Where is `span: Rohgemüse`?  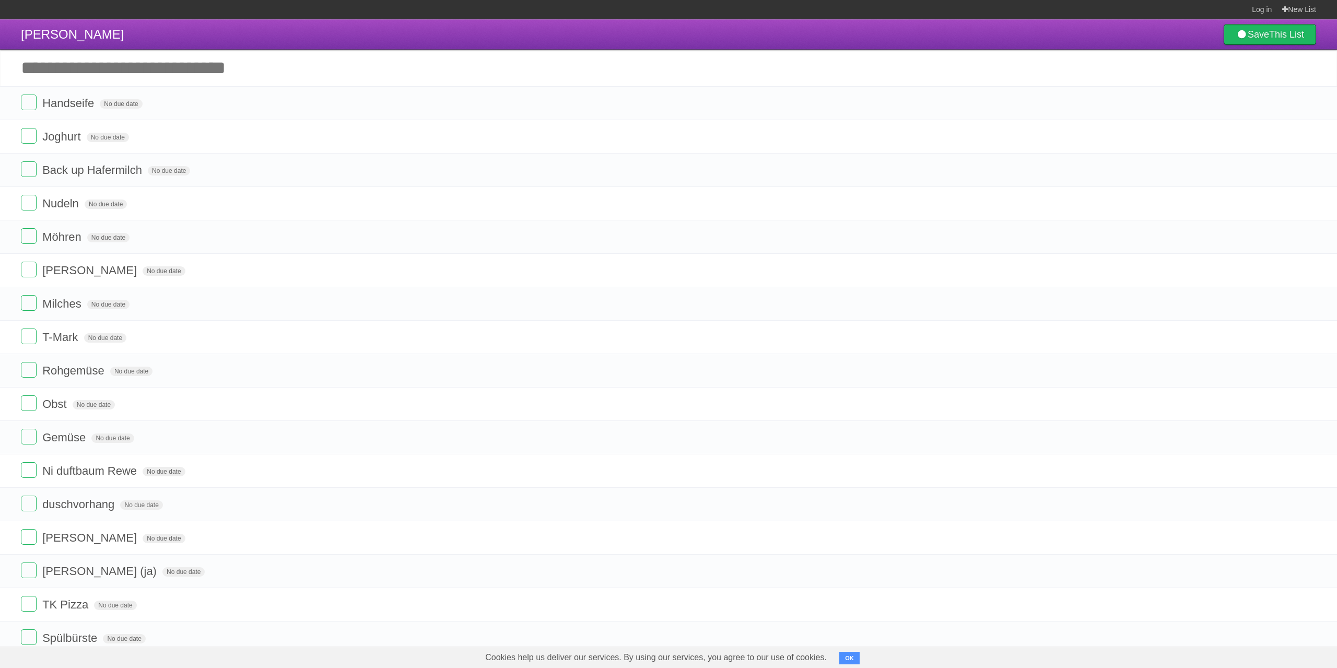
span: Rohgemüse is located at coordinates (75, 370).